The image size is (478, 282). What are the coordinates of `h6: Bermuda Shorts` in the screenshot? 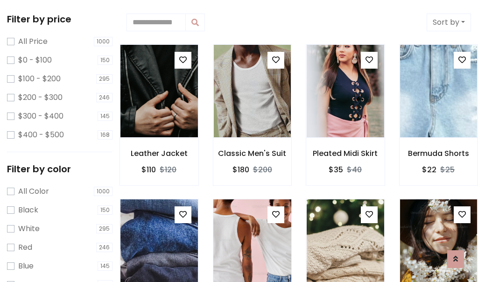 It's located at (439, 153).